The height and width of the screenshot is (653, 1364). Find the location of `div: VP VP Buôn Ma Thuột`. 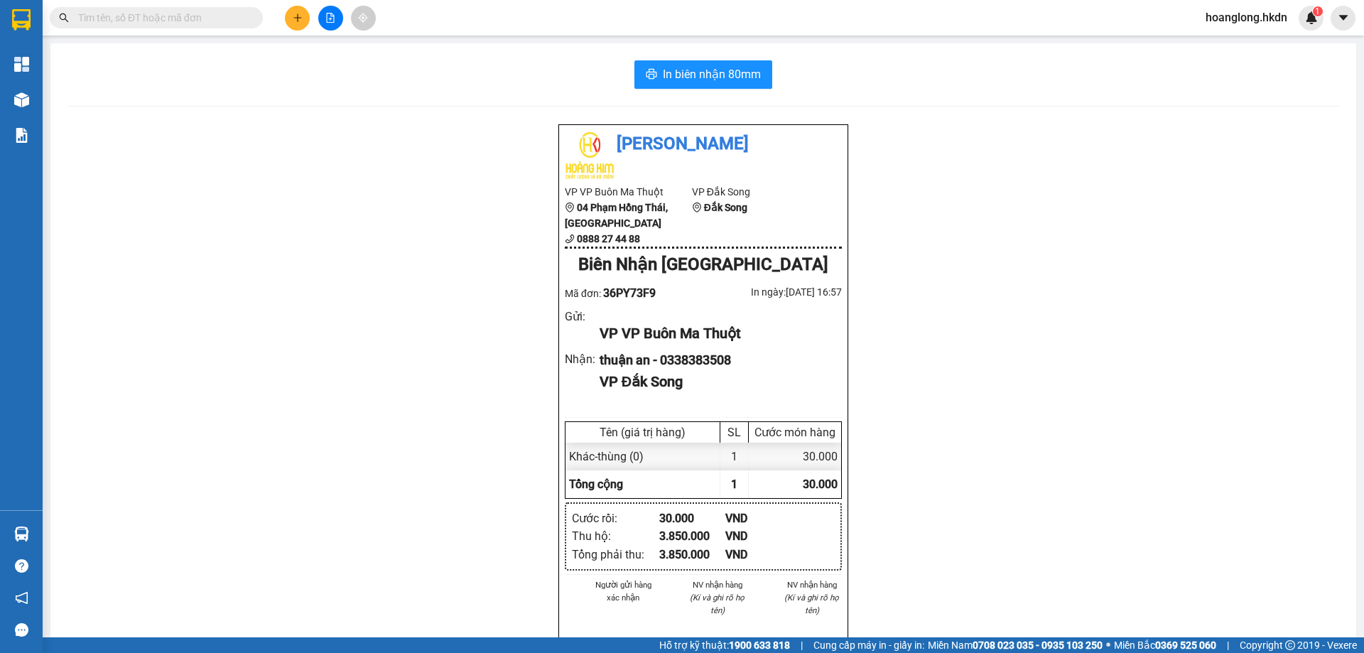

div: VP VP Buôn Ma Thuột is located at coordinates (715, 333).